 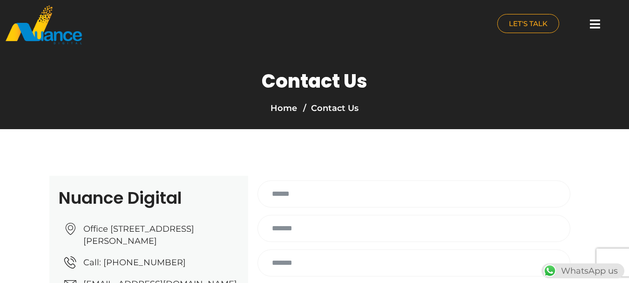 I want to click on span: LET'S TALK, so click(x=528, y=23).